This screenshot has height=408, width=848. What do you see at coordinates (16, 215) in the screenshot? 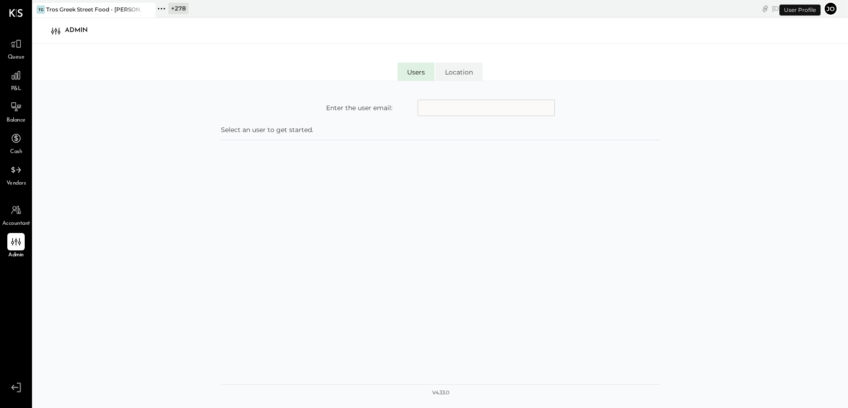
I see `a: Accountant` at bounding box center [16, 215].